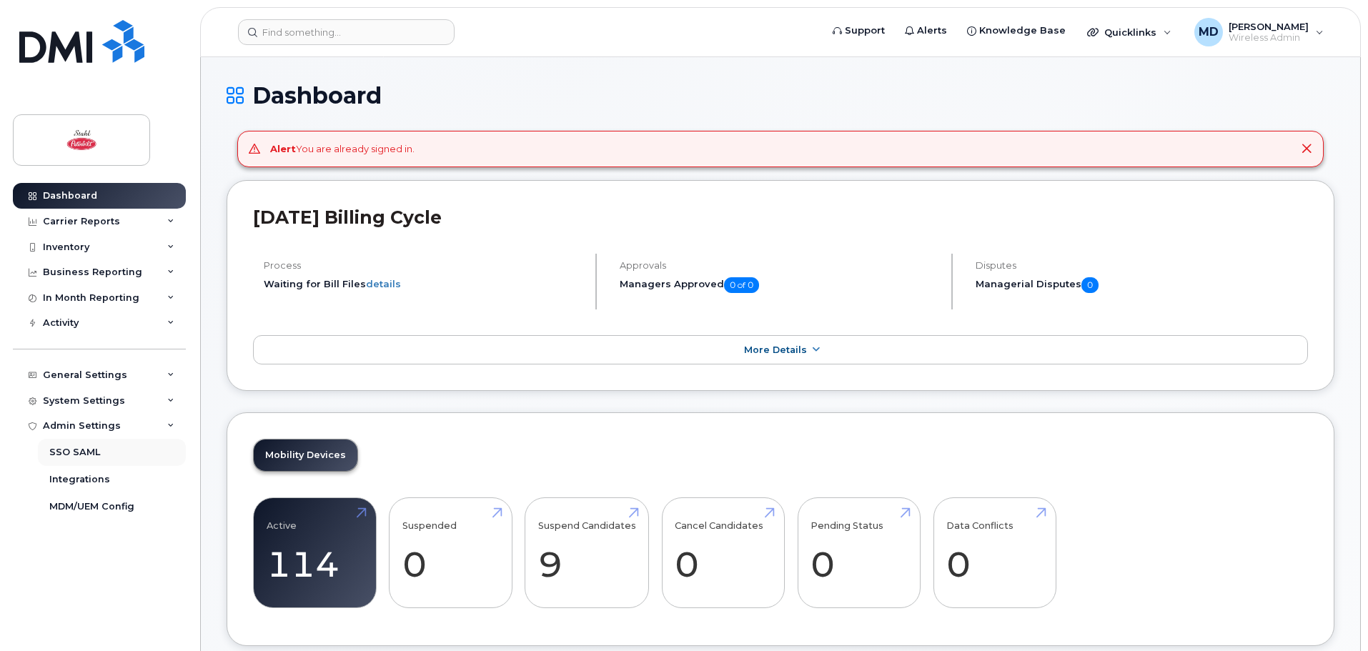 This screenshot has height=651, width=1368. What do you see at coordinates (775, 350) in the screenshot?
I see `span: More Details` at bounding box center [775, 350].